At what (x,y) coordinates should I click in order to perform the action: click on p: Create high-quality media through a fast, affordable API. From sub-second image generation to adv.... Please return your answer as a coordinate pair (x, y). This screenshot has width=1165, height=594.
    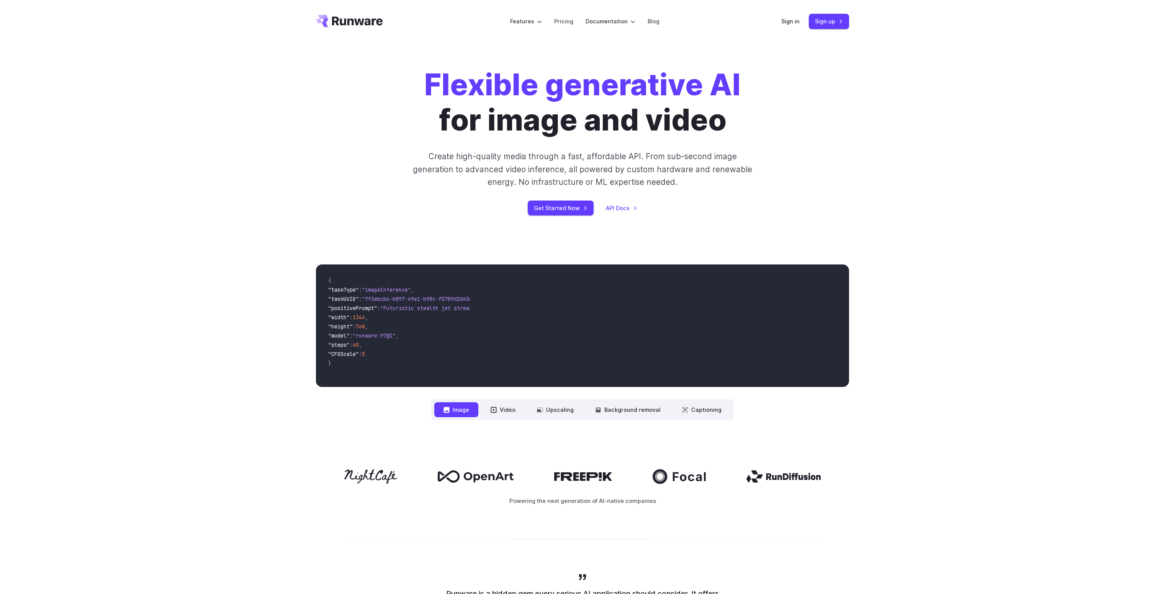
    Looking at the image, I should click on (582, 169).